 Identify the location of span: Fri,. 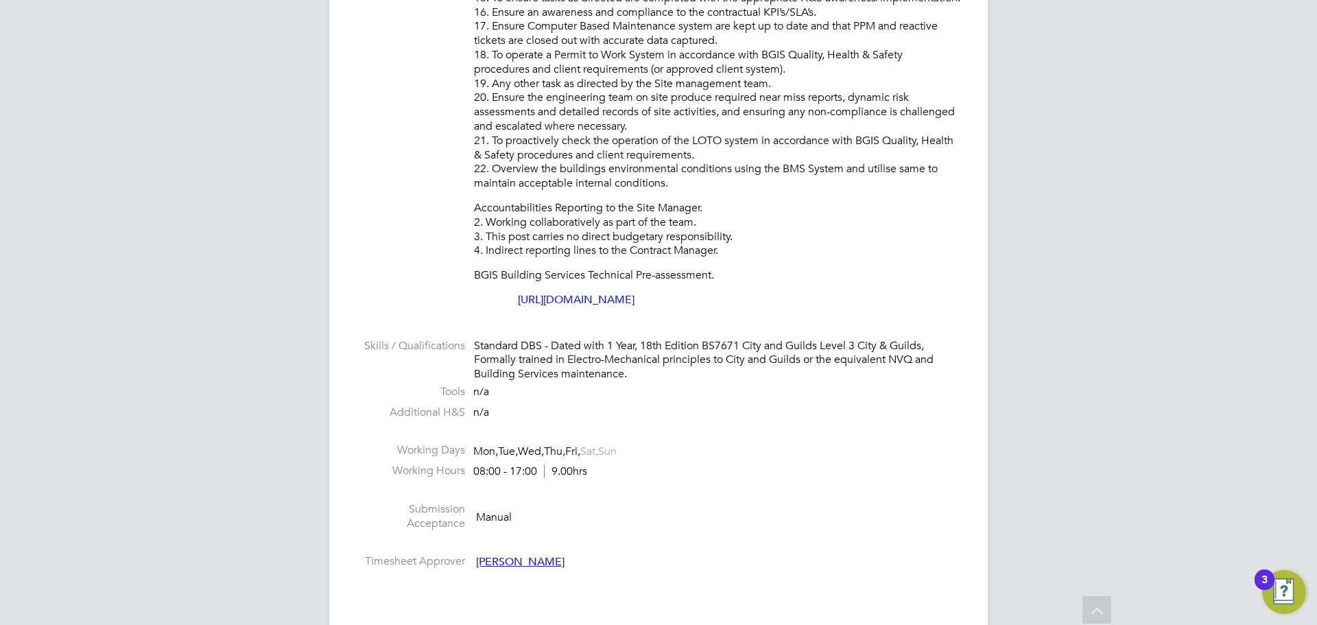
(573, 451).